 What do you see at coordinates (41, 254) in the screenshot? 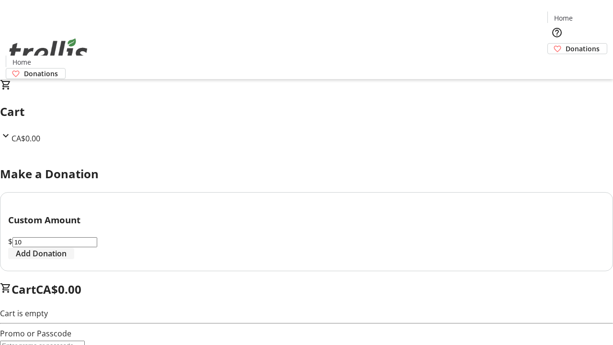
I see `button: Add Donation` at bounding box center [41, 254].